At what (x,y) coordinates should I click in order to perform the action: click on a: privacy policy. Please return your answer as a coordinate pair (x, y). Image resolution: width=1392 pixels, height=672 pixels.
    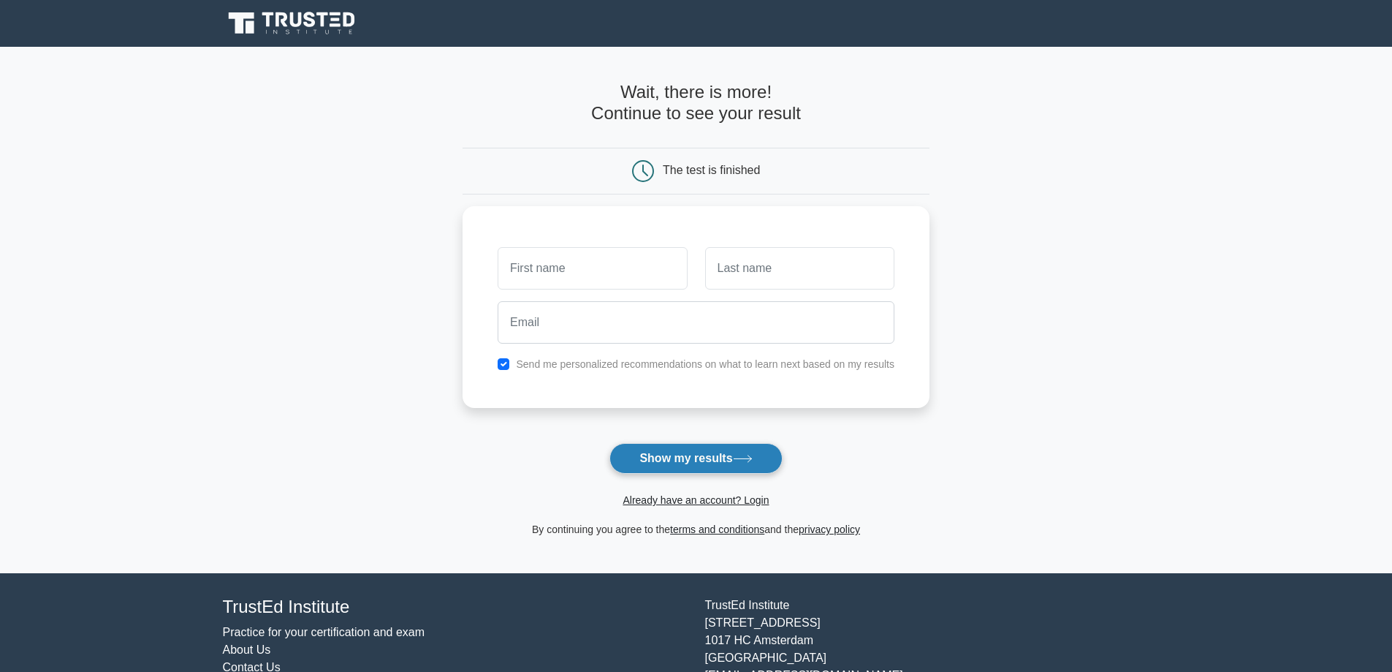
    Looking at the image, I should click on (829, 529).